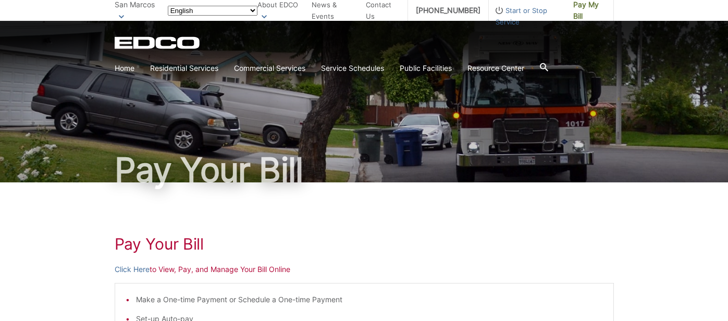 The height and width of the screenshot is (321, 728). What do you see at coordinates (132, 269) in the screenshot?
I see `a: Click Here` at bounding box center [132, 269].